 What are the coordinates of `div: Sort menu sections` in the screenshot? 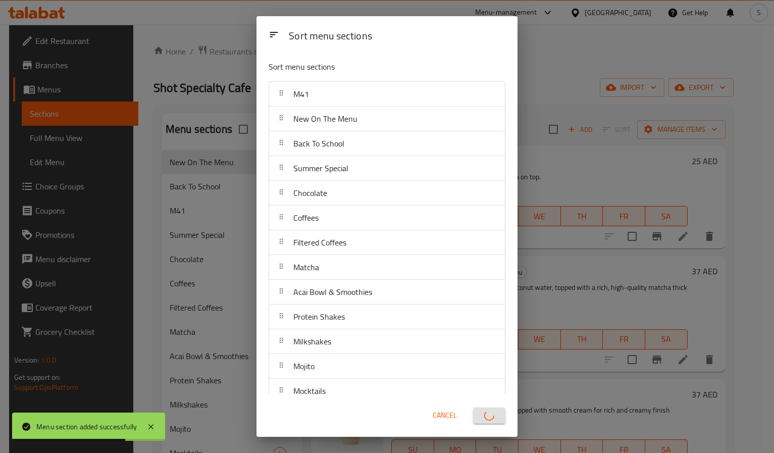 It's located at (397, 36).